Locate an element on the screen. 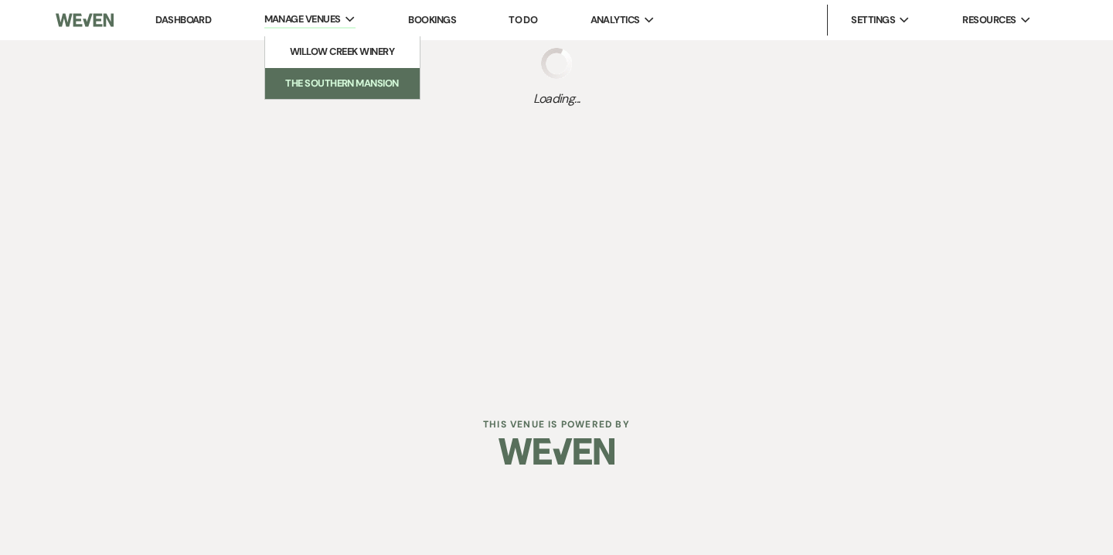  li: The Southern Mansion is located at coordinates (343, 84).